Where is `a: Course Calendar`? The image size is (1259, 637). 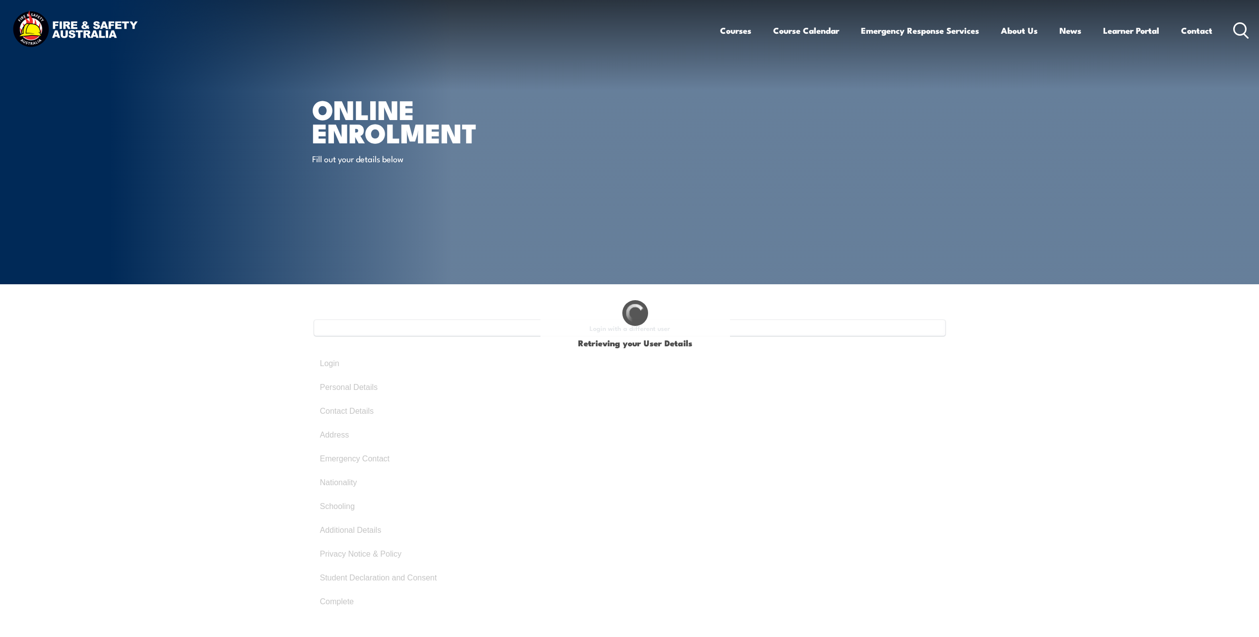
a: Course Calendar is located at coordinates (806, 30).